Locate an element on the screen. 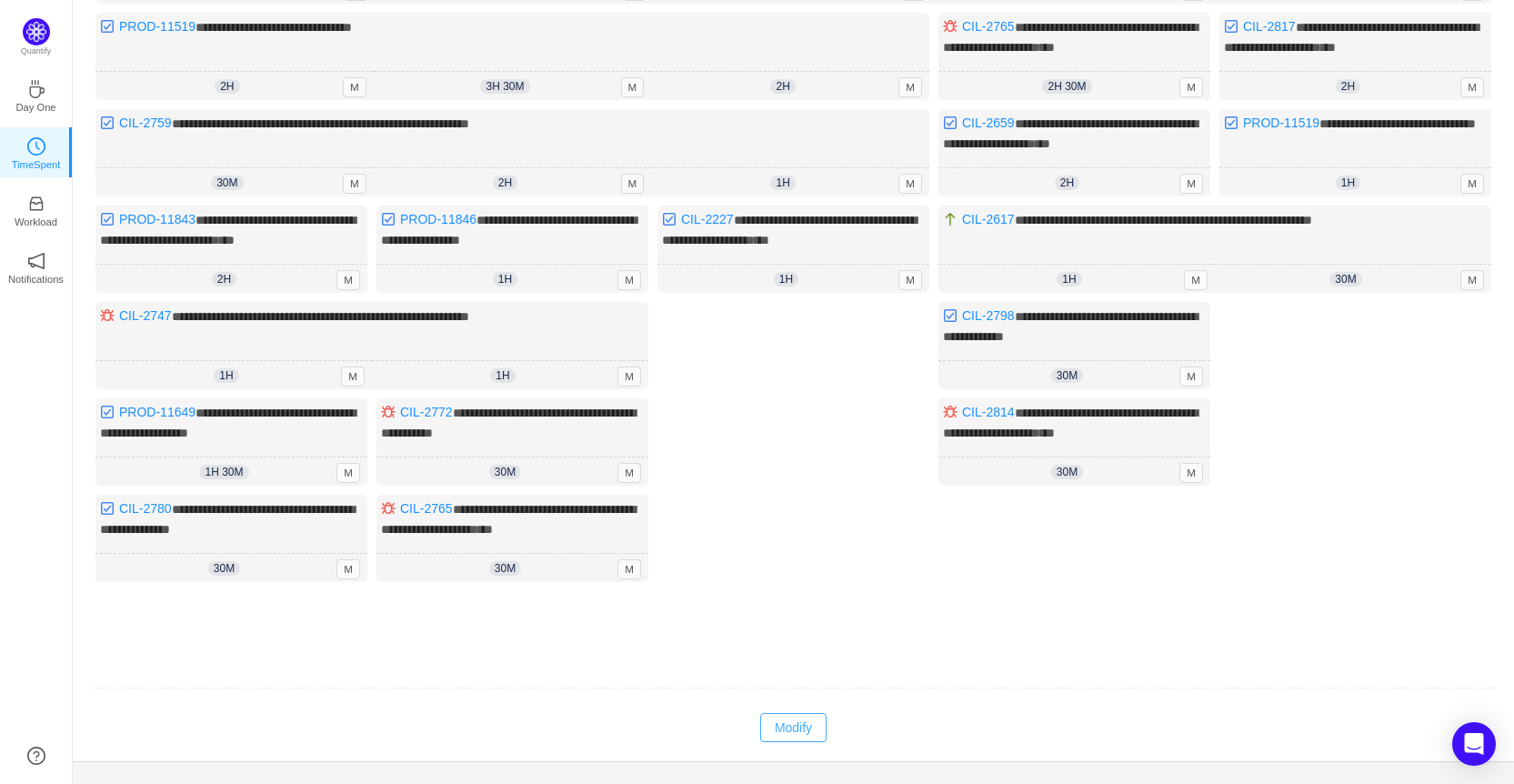 Image resolution: width=1514 pixels, height=784 pixels. a: icon: clock-circleTimeSpent is located at coordinates (36, 151).